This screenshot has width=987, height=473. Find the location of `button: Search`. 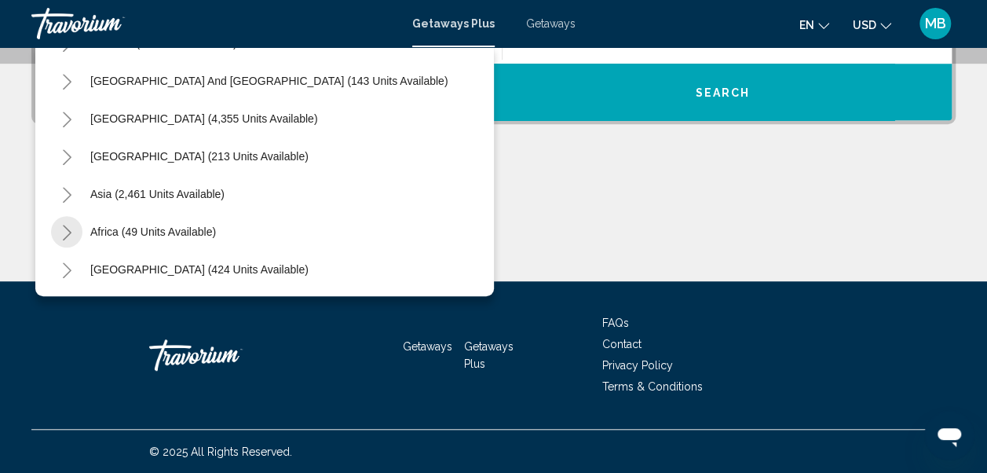

button: Search is located at coordinates (723, 92).